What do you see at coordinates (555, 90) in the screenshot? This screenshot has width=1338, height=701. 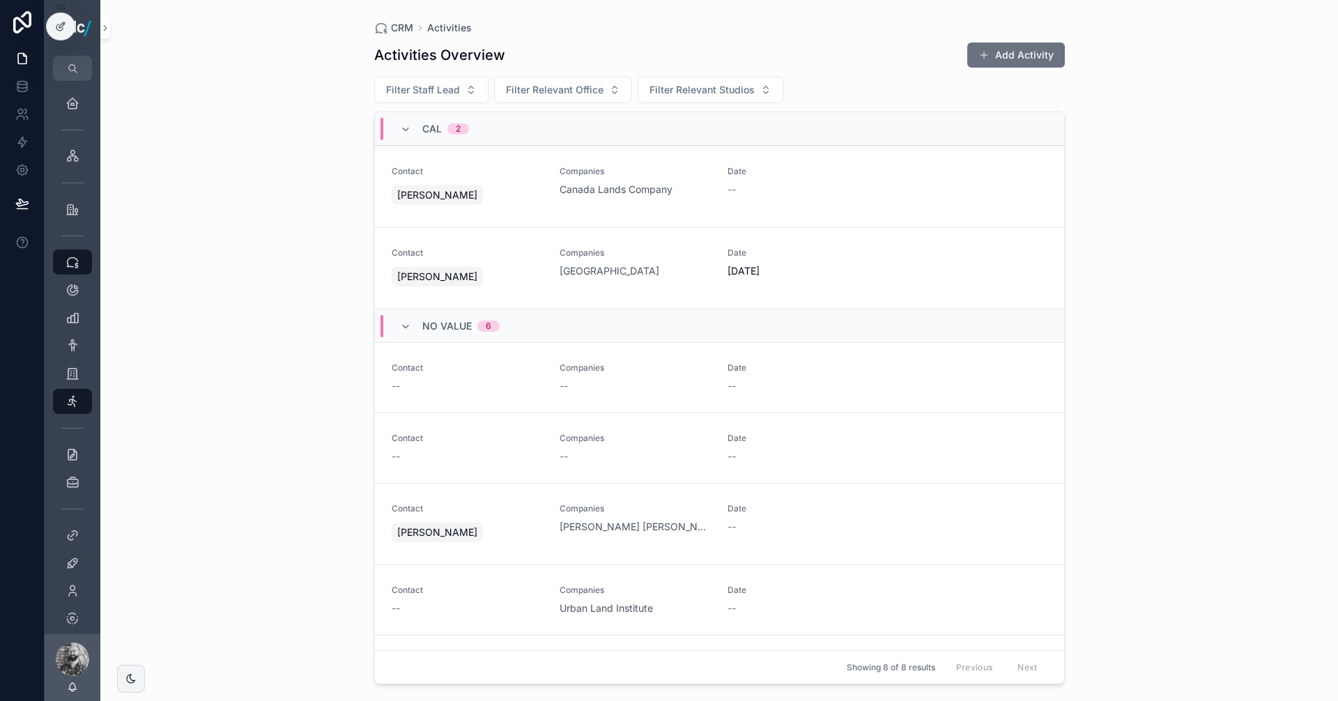 I see `span: Filter Relevant Office` at bounding box center [555, 90].